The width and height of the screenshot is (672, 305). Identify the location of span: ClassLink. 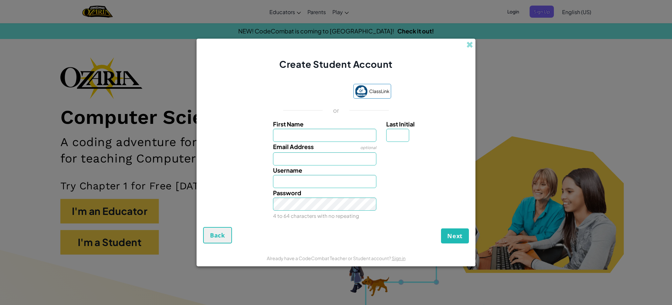
(379, 91).